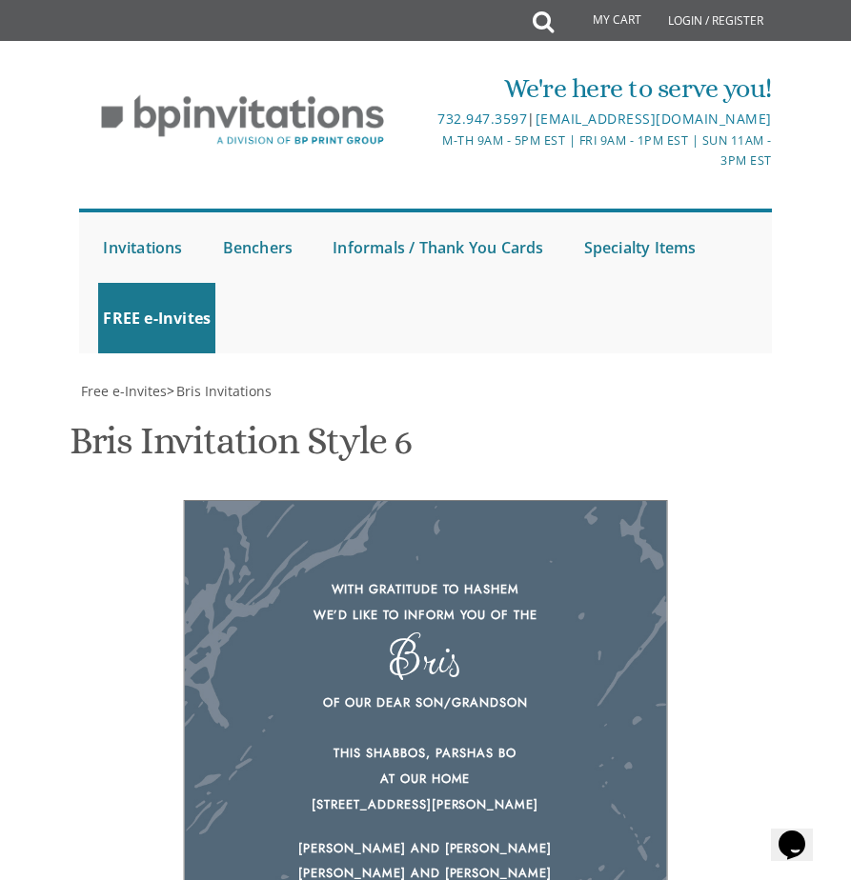  I want to click on div: With gratitude to Hashem We’d like to inform you of the, so click(425, 602).